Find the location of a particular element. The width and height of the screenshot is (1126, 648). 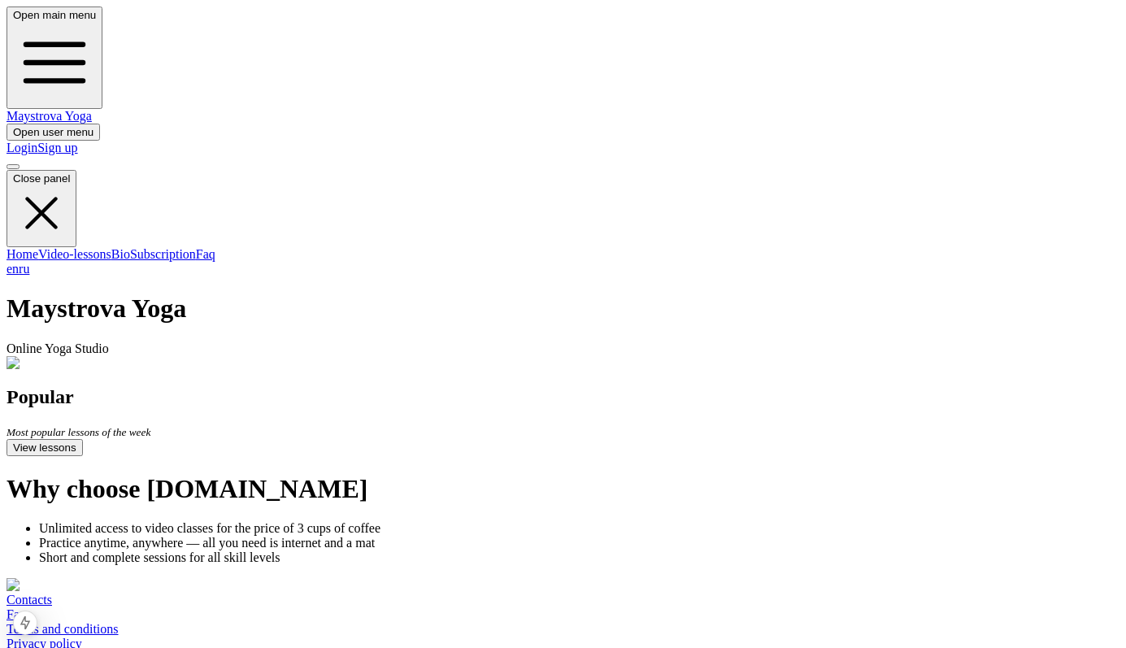

i: Most popular lessons of the week is located at coordinates (78, 432).